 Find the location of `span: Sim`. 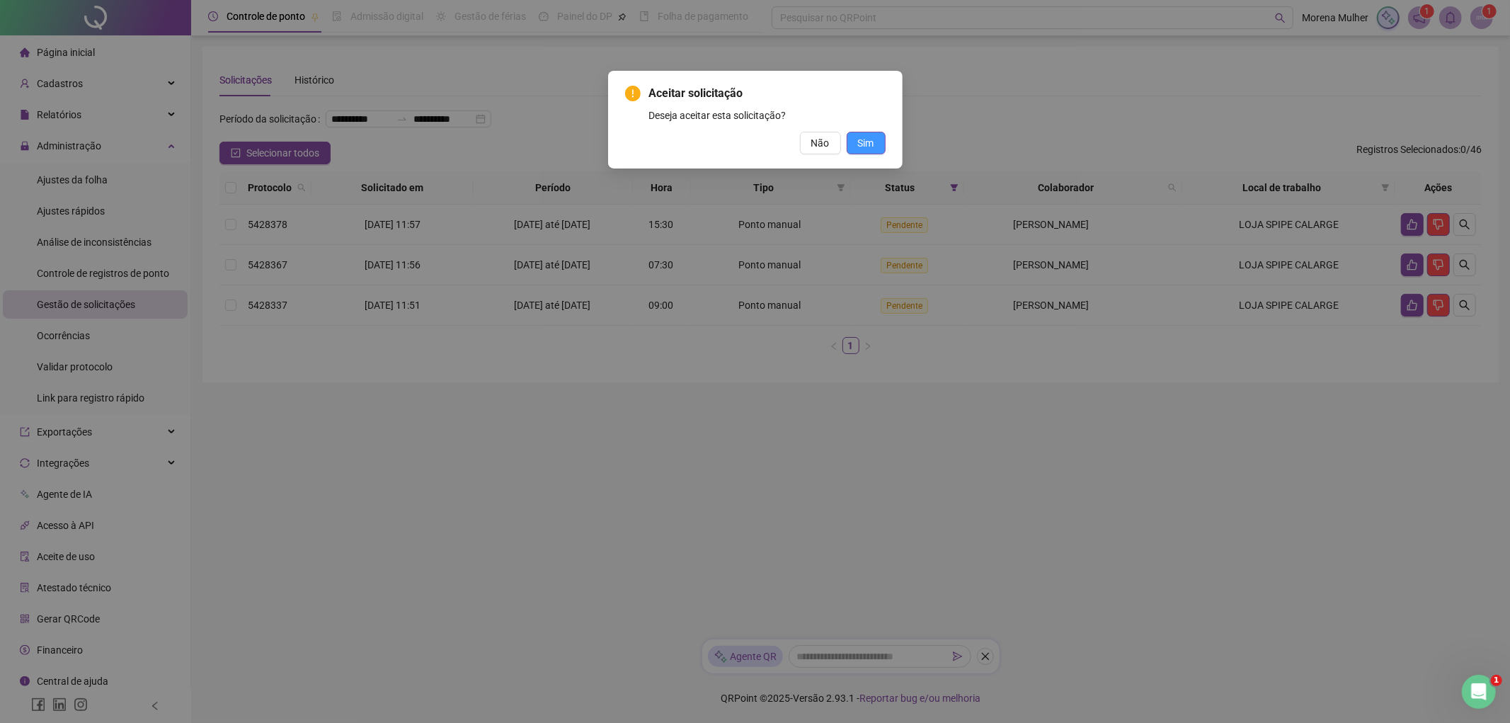

span: Sim is located at coordinates (866, 143).